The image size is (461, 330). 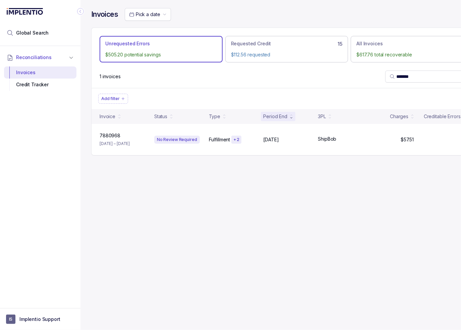 I want to click on div: Remaining page entries, so click(x=110, y=76).